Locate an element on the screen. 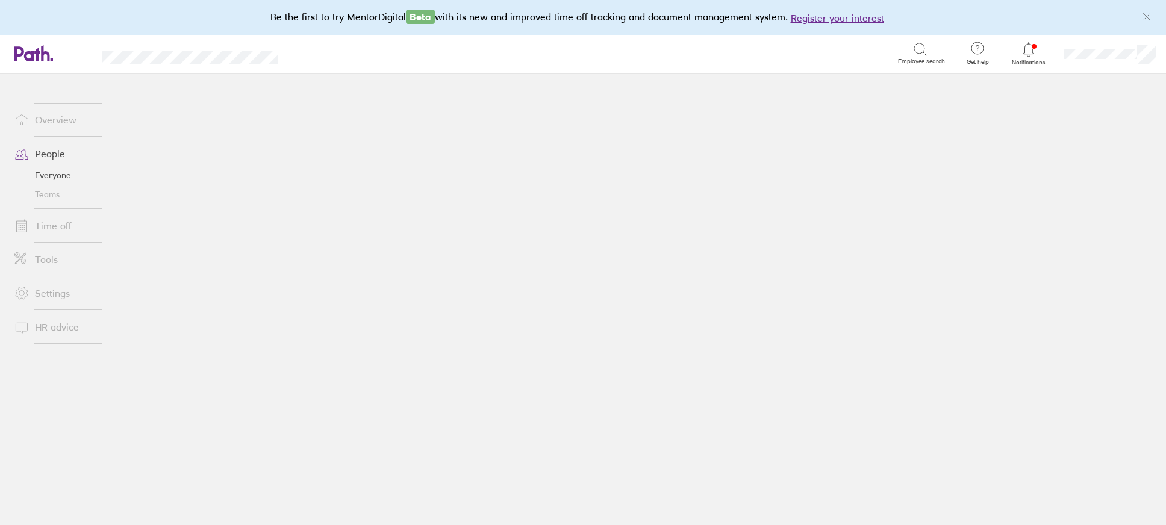 This screenshot has height=525, width=1166. a: Everyone is located at coordinates (53, 175).